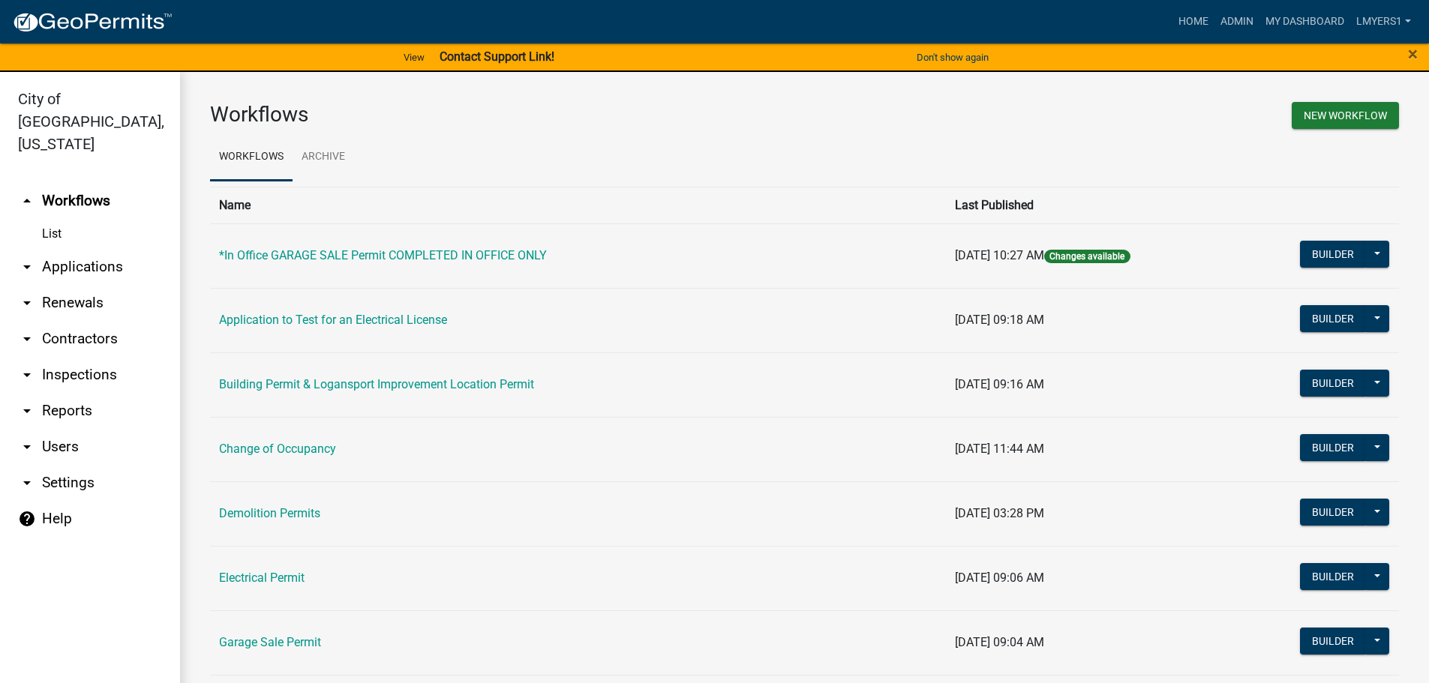 Image resolution: width=1429 pixels, height=683 pixels. Describe the element at coordinates (1345, 116) in the screenshot. I see `button: New Workflow` at that location.